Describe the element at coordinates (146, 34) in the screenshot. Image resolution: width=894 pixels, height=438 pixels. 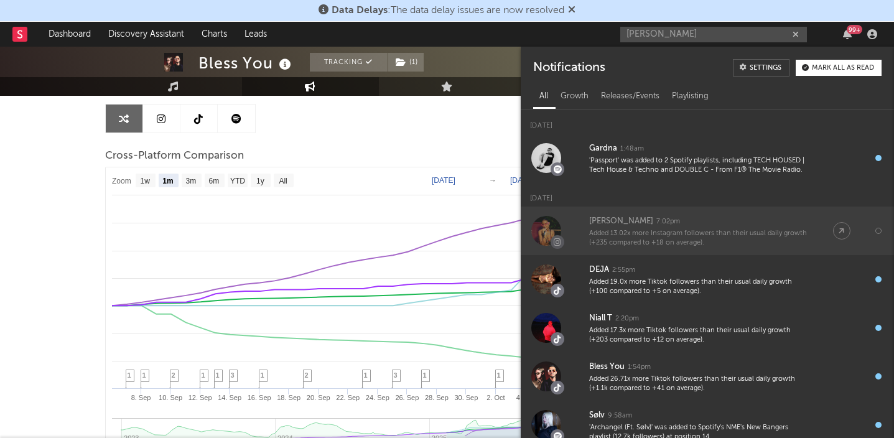
I see `a: Discovery Assistant` at that location.